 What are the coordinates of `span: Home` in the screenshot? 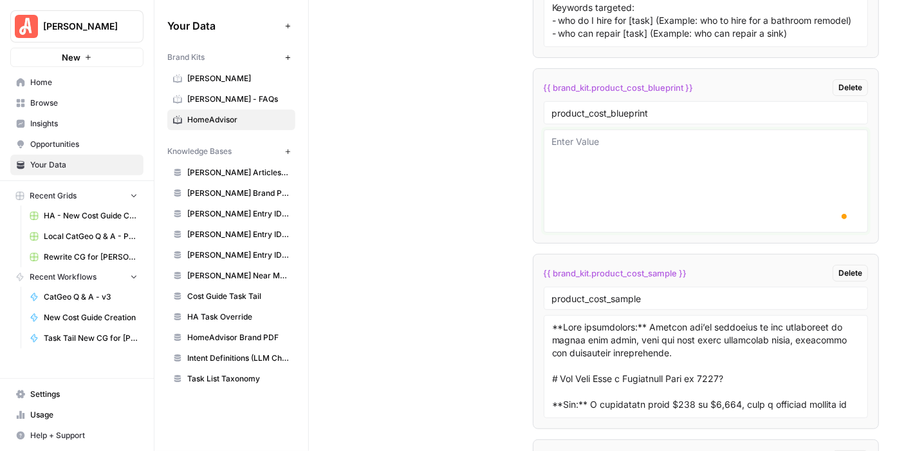 It's located at (84, 82).